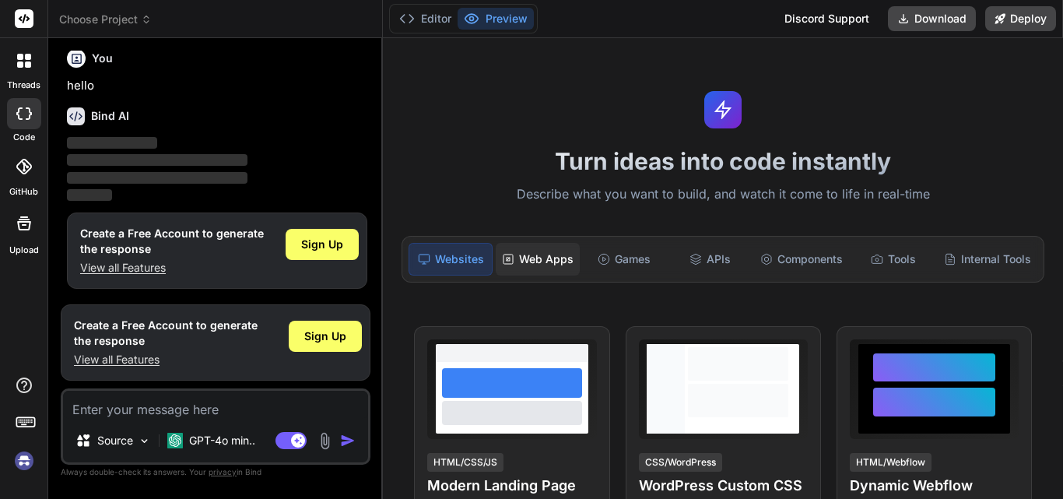 This screenshot has width=1063, height=499. Describe the element at coordinates (425, 19) in the screenshot. I see `button: Editor` at that location.